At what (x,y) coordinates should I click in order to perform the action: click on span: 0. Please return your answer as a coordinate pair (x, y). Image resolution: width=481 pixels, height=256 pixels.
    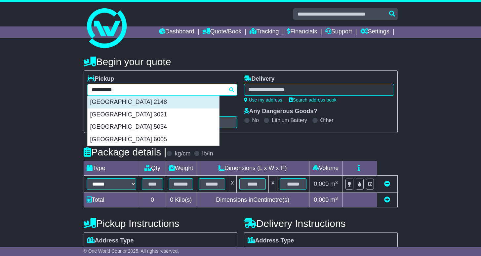
    Looking at the image, I should click on (171, 200).